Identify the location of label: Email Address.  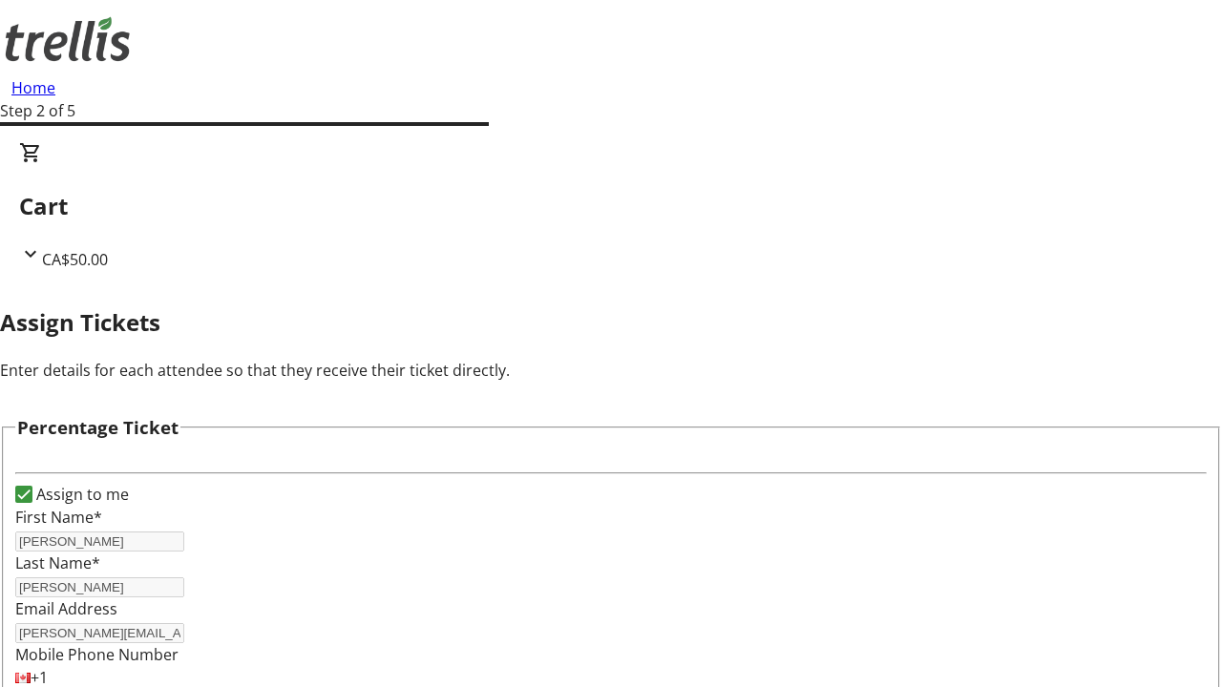
(66, 609).